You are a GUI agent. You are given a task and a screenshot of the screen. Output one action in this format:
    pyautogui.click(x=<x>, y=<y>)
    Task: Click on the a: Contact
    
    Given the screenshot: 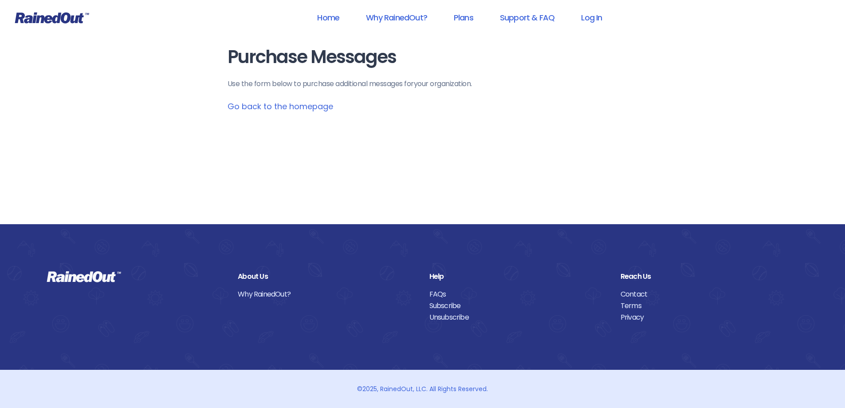 What is the action you would take?
    pyautogui.click(x=709, y=294)
    